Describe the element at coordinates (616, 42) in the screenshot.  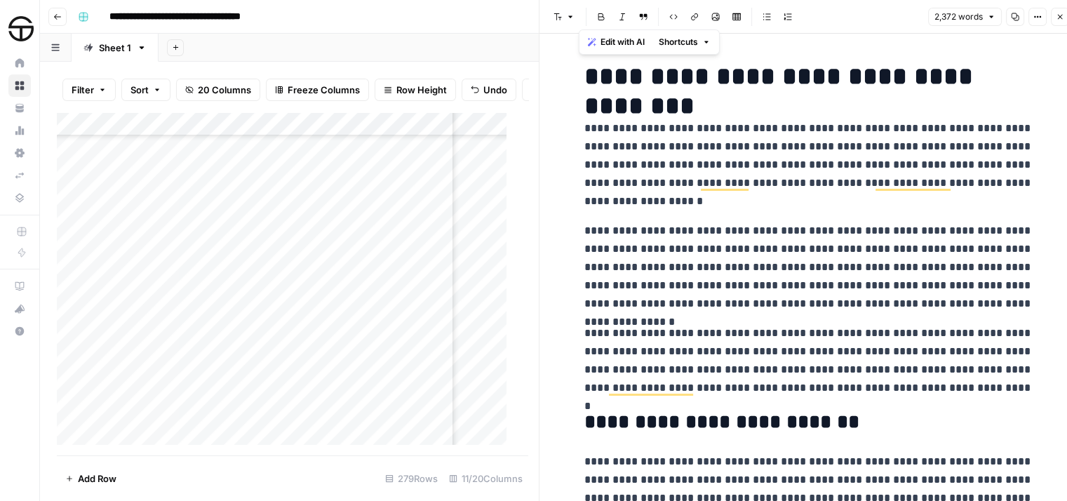
I see `button: Edit with AI` at that location.